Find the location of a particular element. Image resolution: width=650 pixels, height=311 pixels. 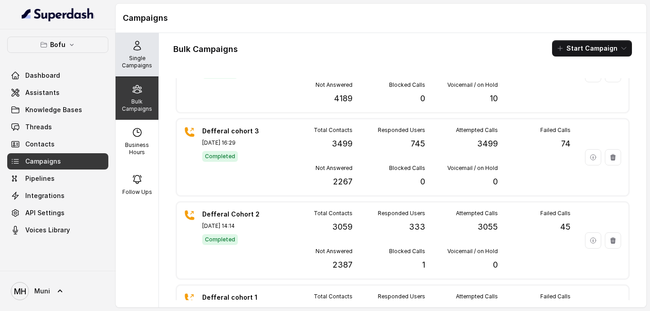

p: 74 is located at coordinates (566, 144).